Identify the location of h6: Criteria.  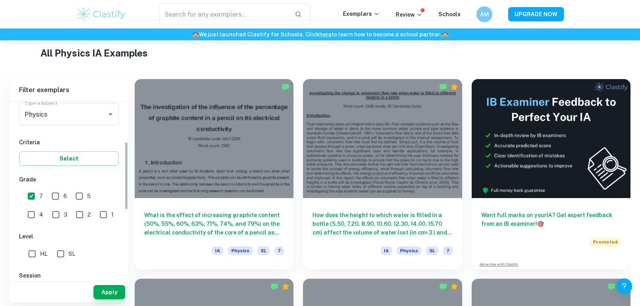
(69, 142).